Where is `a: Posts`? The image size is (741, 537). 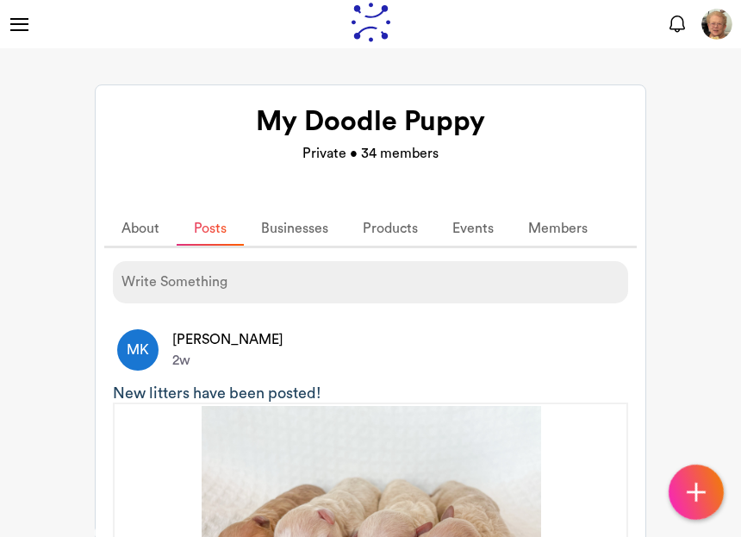
a: Posts is located at coordinates (210, 228).